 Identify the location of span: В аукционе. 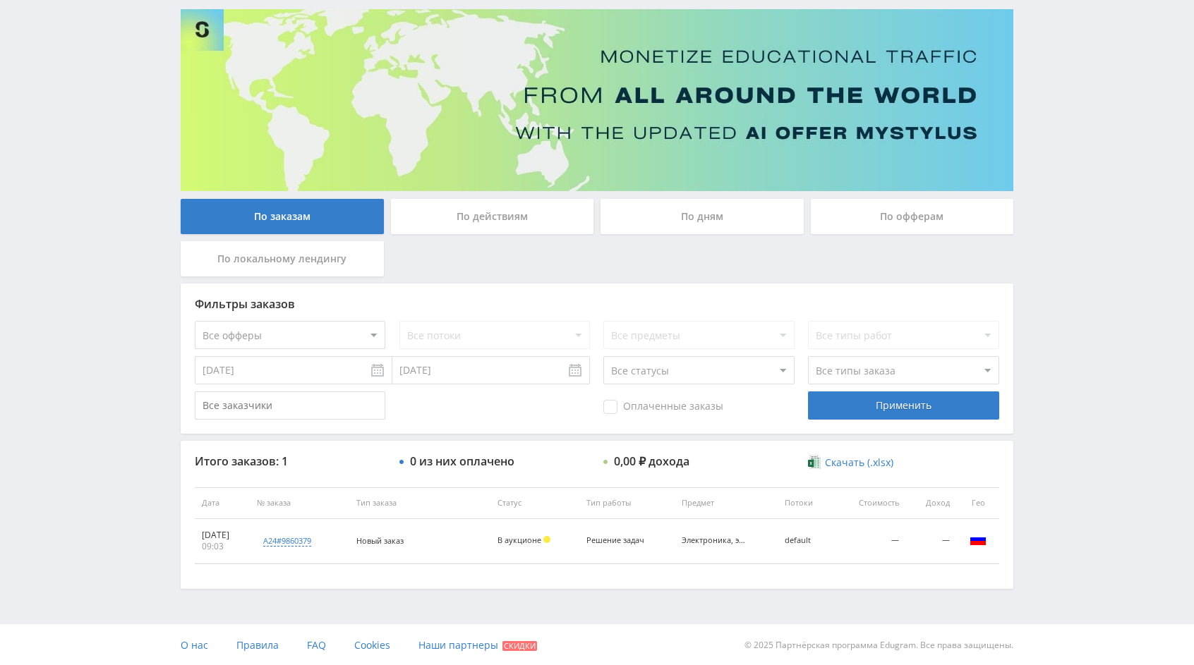
(519, 540).